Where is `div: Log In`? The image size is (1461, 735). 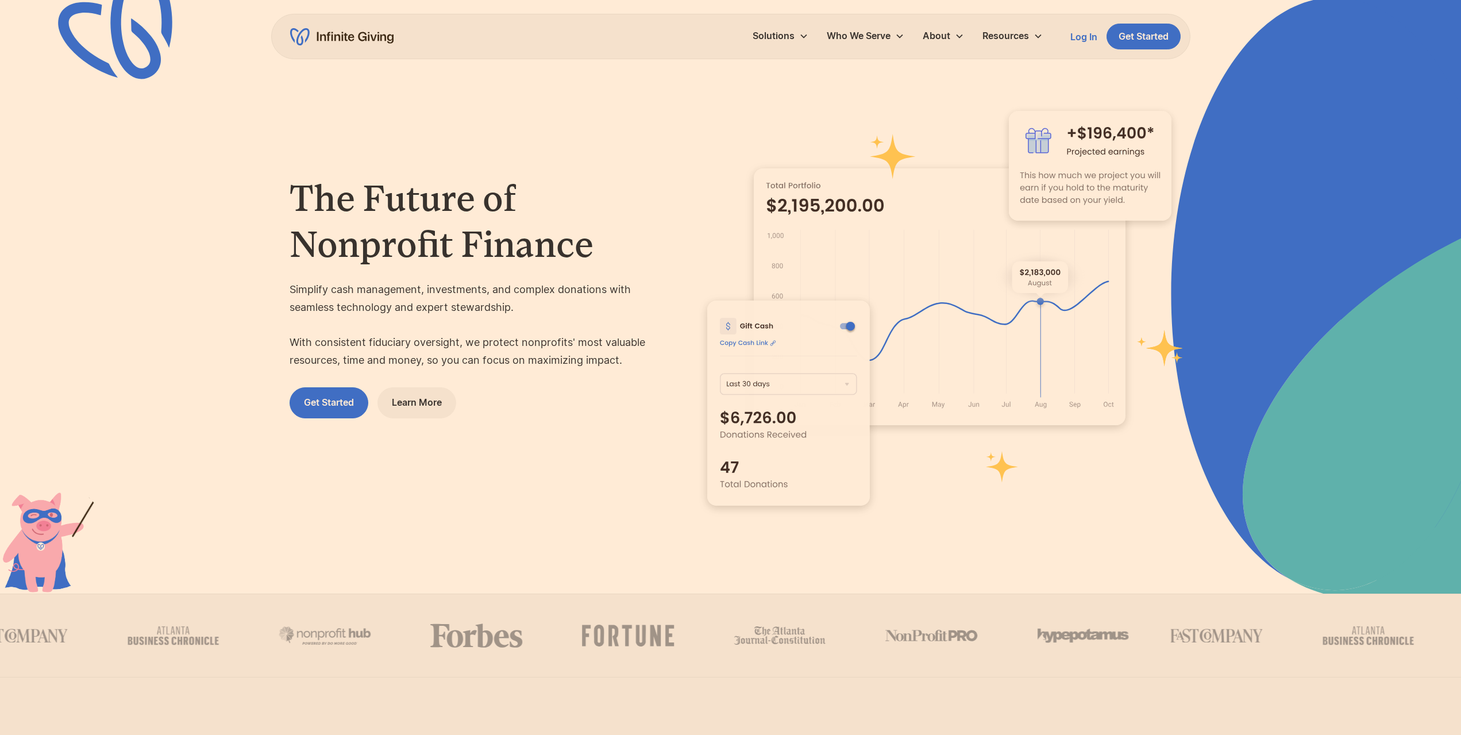 div: Log In is located at coordinates (1084, 37).